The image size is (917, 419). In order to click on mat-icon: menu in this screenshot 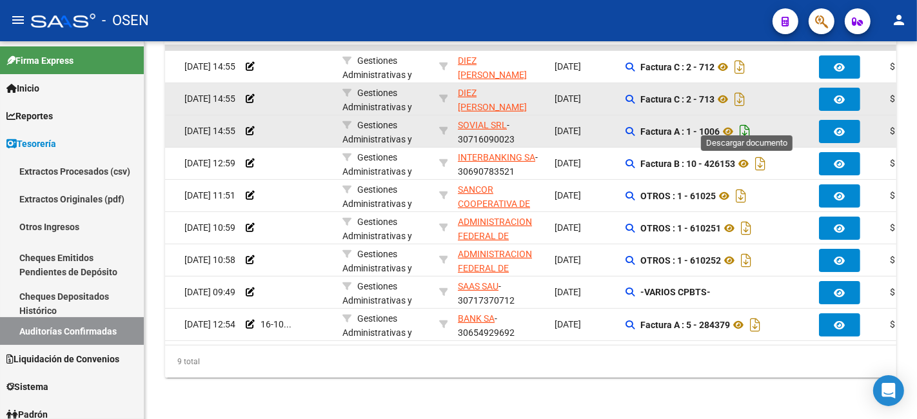, I will do `click(18, 20)`.